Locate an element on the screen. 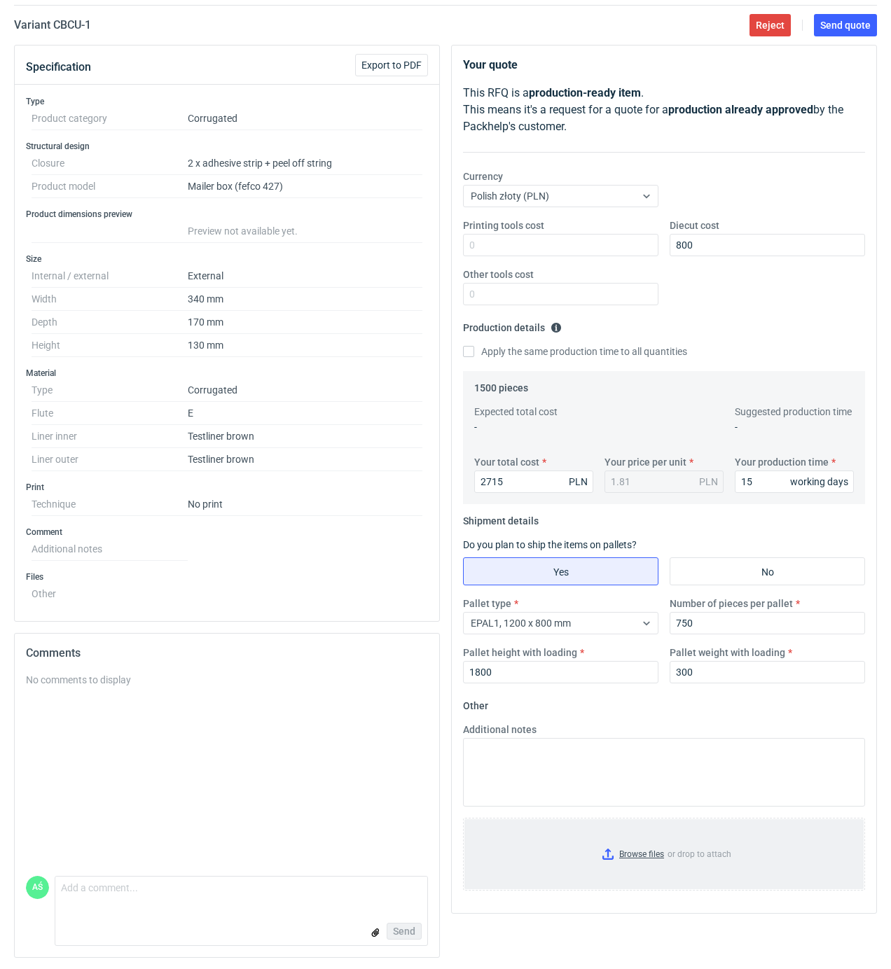  dd: 2 x adhesive strip + peel off string is located at coordinates (305, 163).